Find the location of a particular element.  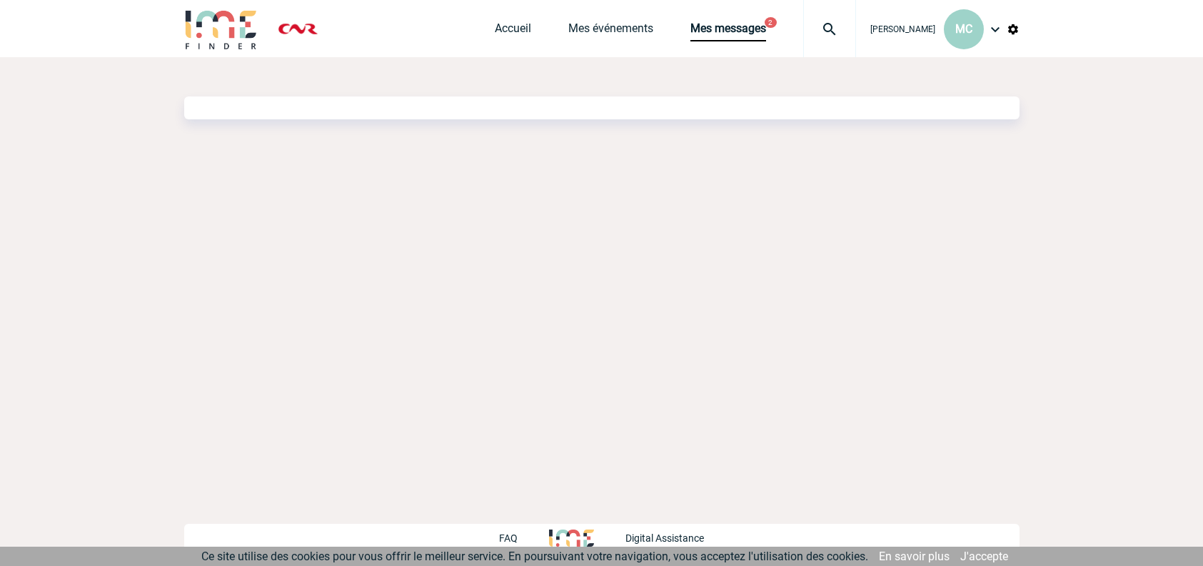

img: http://www.idealmeetingsevents.fr/ is located at coordinates (571, 538).